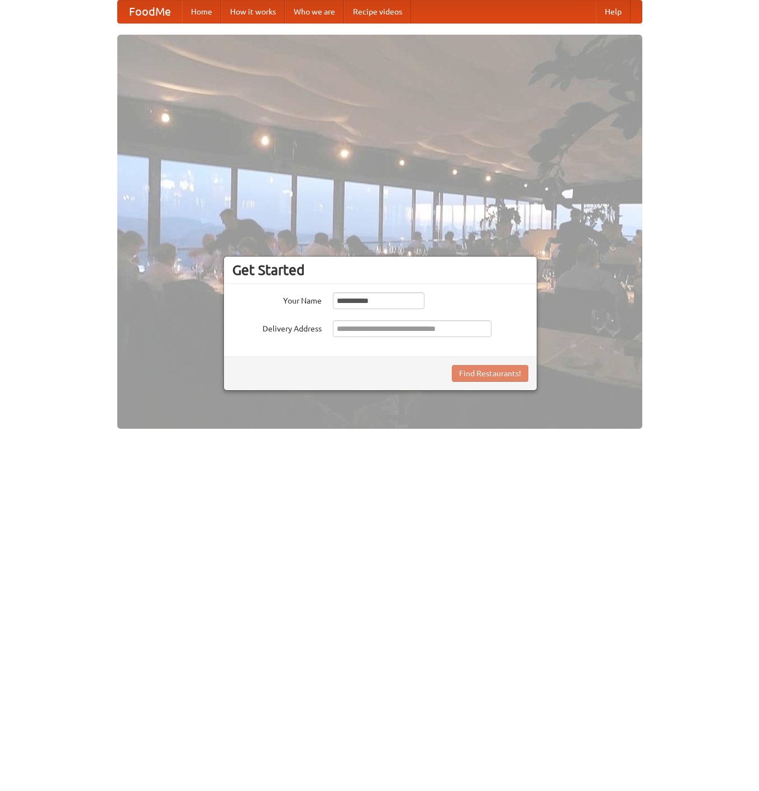 This screenshot has width=759, height=791. Describe the element at coordinates (150, 12) in the screenshot. I see `a: FoodMe` at that location.